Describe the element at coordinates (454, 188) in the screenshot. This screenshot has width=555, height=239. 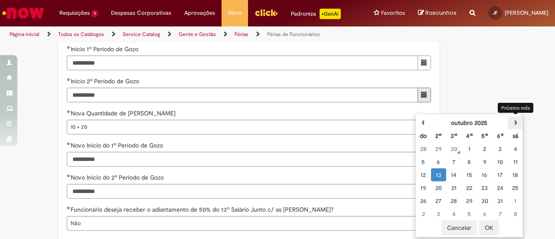
I see `div: 21 October 2025 Tuesday` at that location.